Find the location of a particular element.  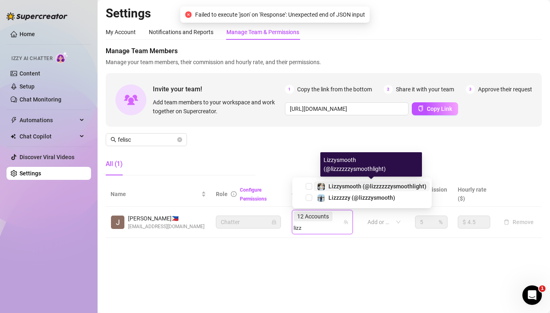

span: Add team members to your workspace and work together on Supercreator. is located at coordinates (217, 107).